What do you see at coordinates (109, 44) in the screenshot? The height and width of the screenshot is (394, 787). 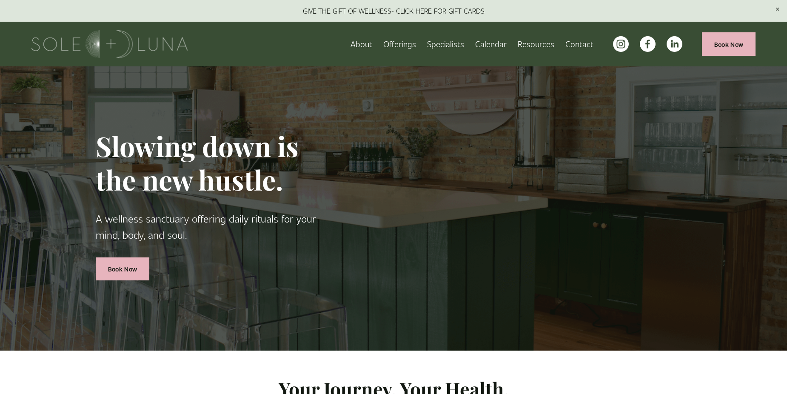 I see `img: Sole + Luna` at bounding box center [109, 44].